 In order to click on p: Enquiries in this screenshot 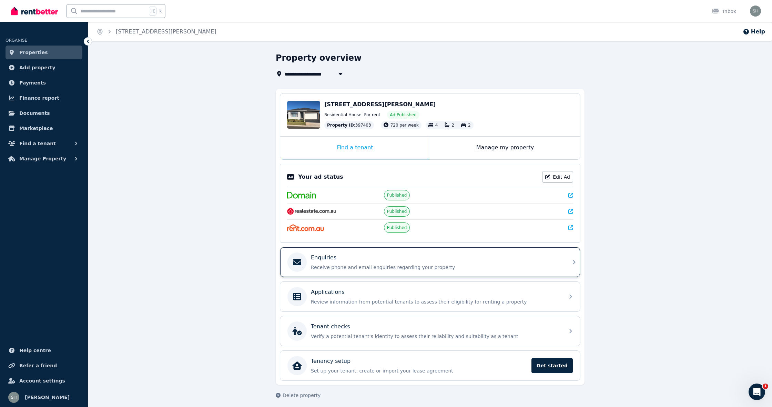, I will do `click(323, 257)`.